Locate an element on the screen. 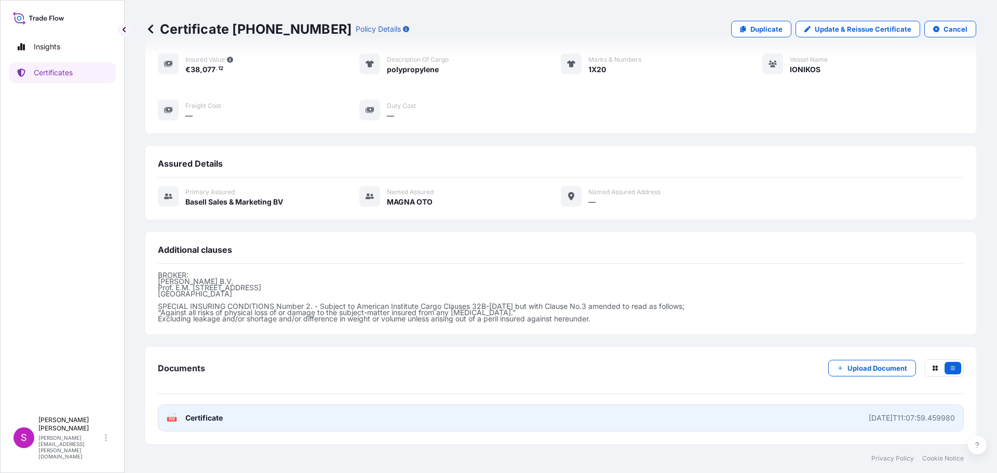  span: Description of cargo is located at coordinates (417, 60).